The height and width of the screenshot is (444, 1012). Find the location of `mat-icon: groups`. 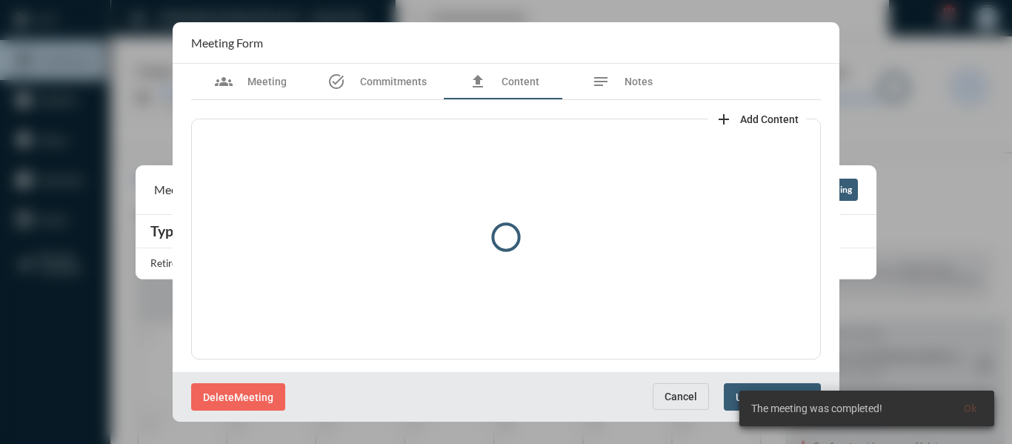

mat-icon: groups is located at coordinates (224, 81).